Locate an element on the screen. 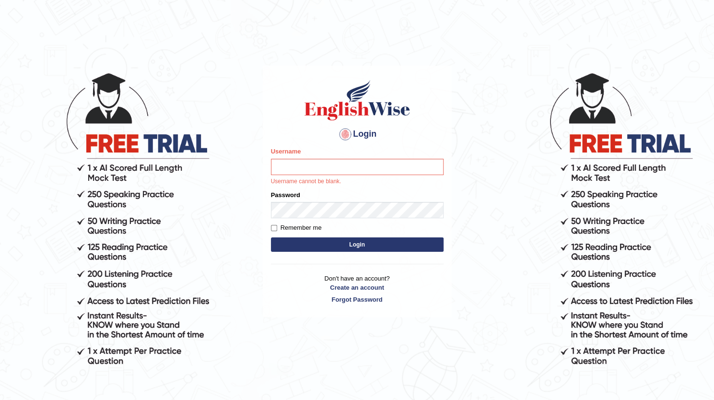  button: Login is located at coordinates (357, 244).